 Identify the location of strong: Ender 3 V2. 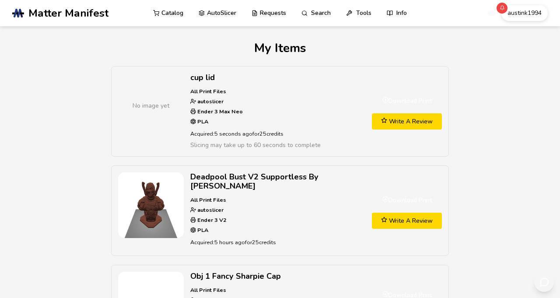
(211, 220).